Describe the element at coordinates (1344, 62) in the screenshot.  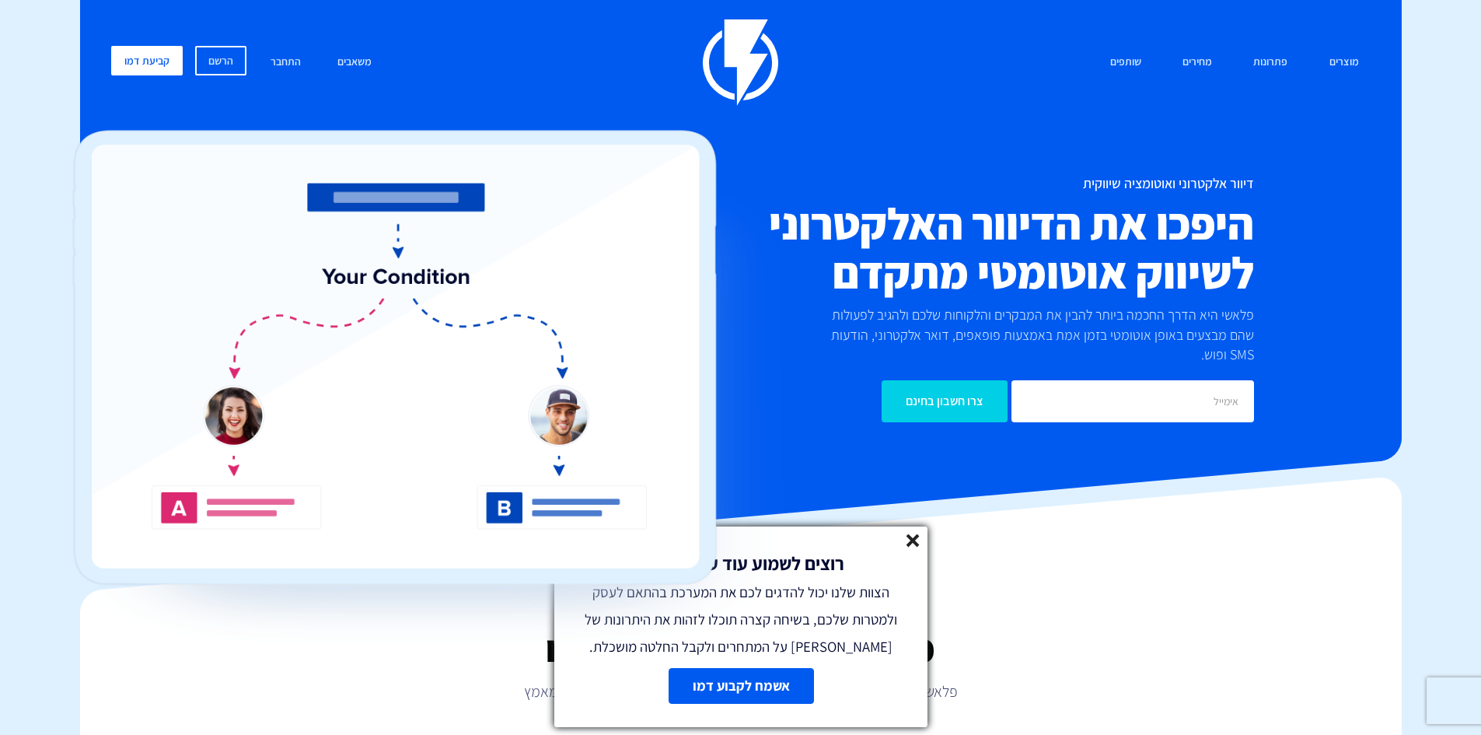
I see `a: מוצרים` at that location.